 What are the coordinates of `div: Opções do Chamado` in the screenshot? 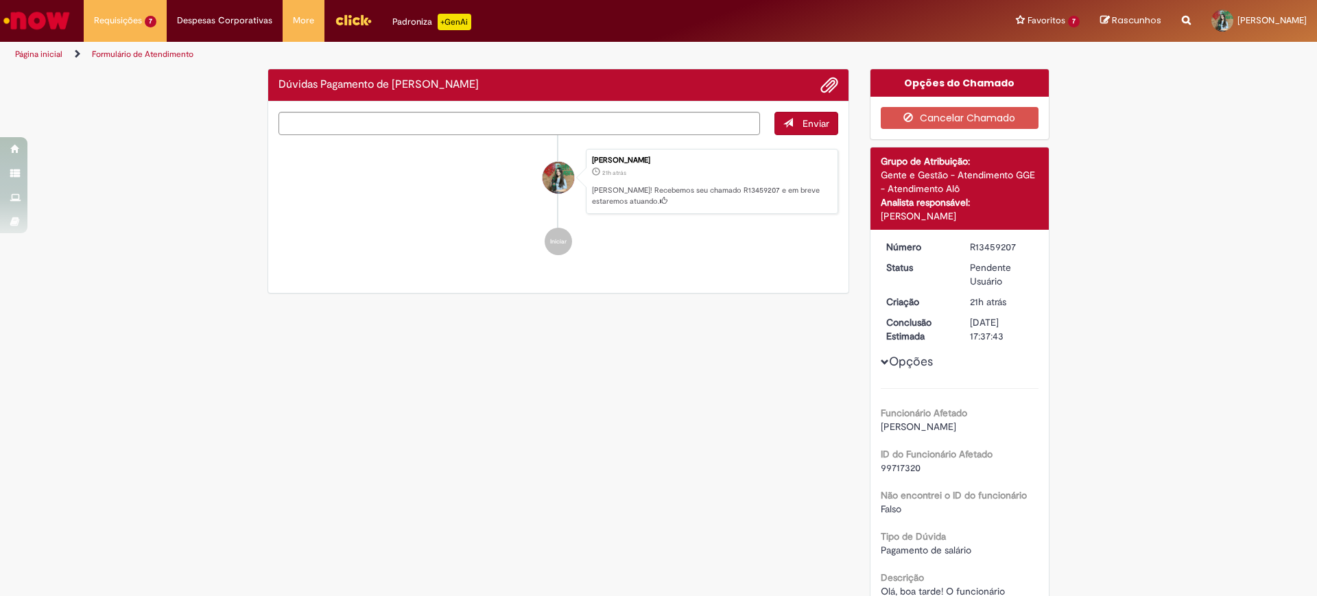 It's located at (960, 83).